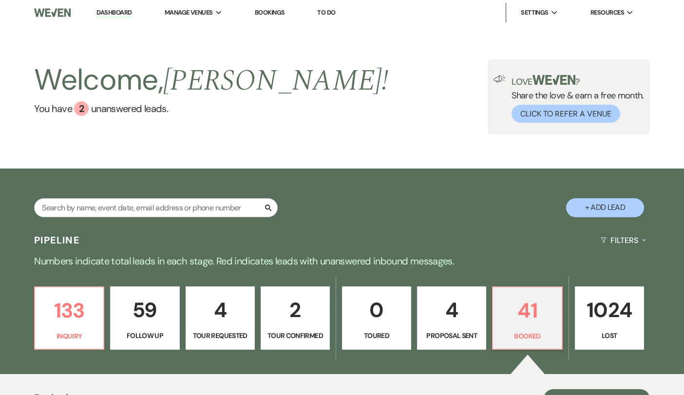 The height and width of the screenshot is (395, 684). Describe the element at coordinates (527, 318) in the screenshot. I see `a: 41Booked` at that location.